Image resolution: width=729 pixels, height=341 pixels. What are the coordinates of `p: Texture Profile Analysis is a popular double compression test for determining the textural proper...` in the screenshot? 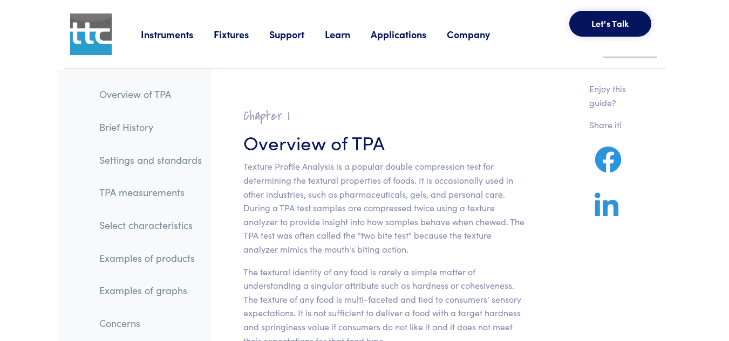 It's located at (384, 208).